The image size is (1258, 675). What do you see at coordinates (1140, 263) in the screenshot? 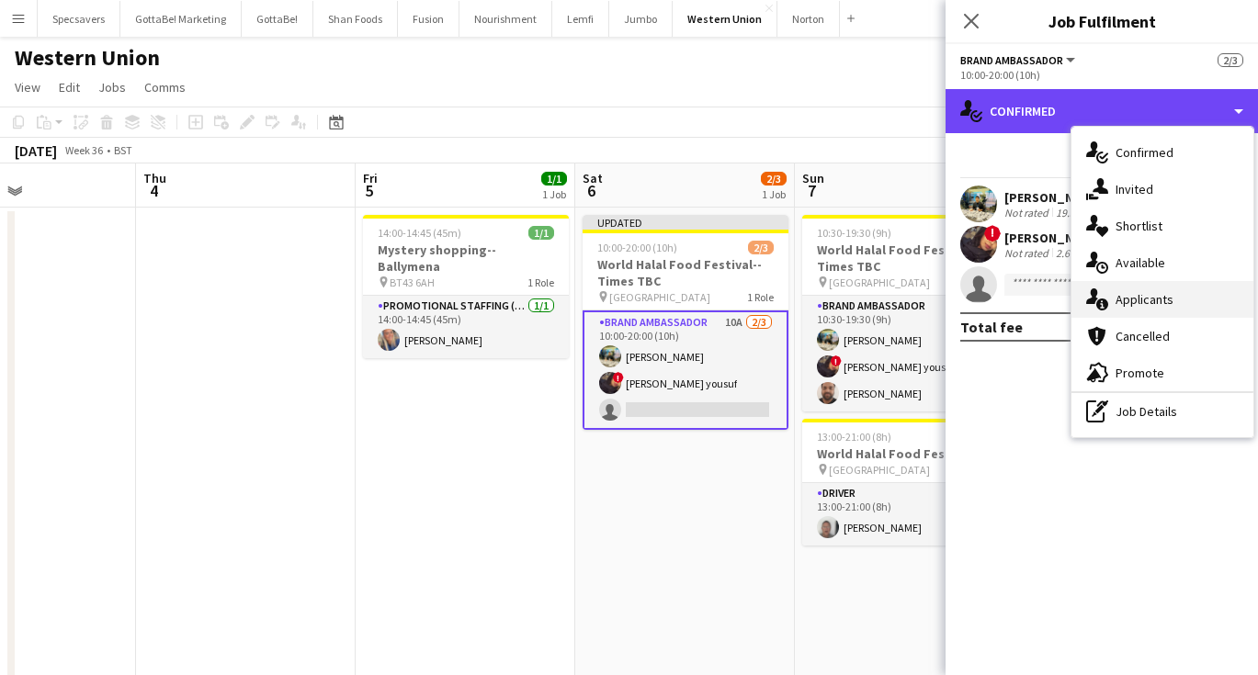
I see `span: Available` at bounding box center [1140, 263].